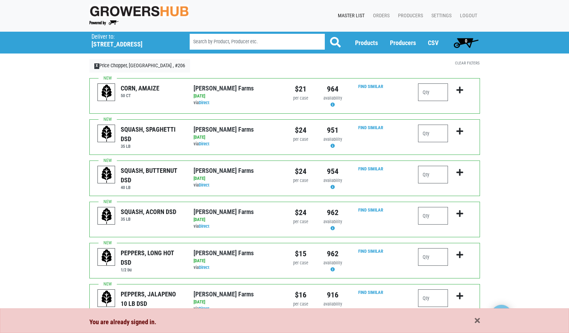  What do you see at coordinates (468, 63) in the screenshot?
I see `a: Clear Filters` at bounding box center [468, 63].